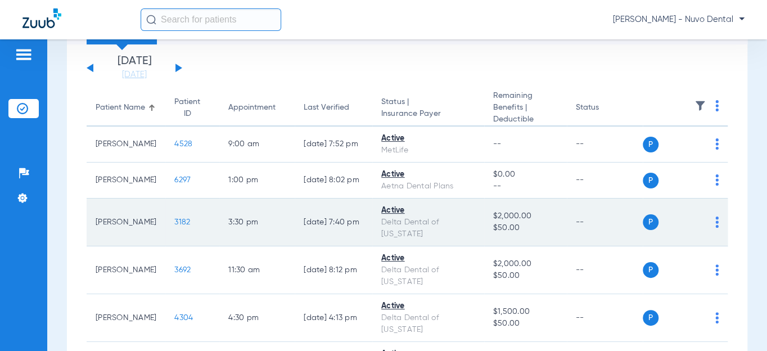 This screenshot has height=351, width=767. What do you see at coordinates (151, 20) in the screenshot?
I see `img: Search Icon` at bounding box center [151, 20].